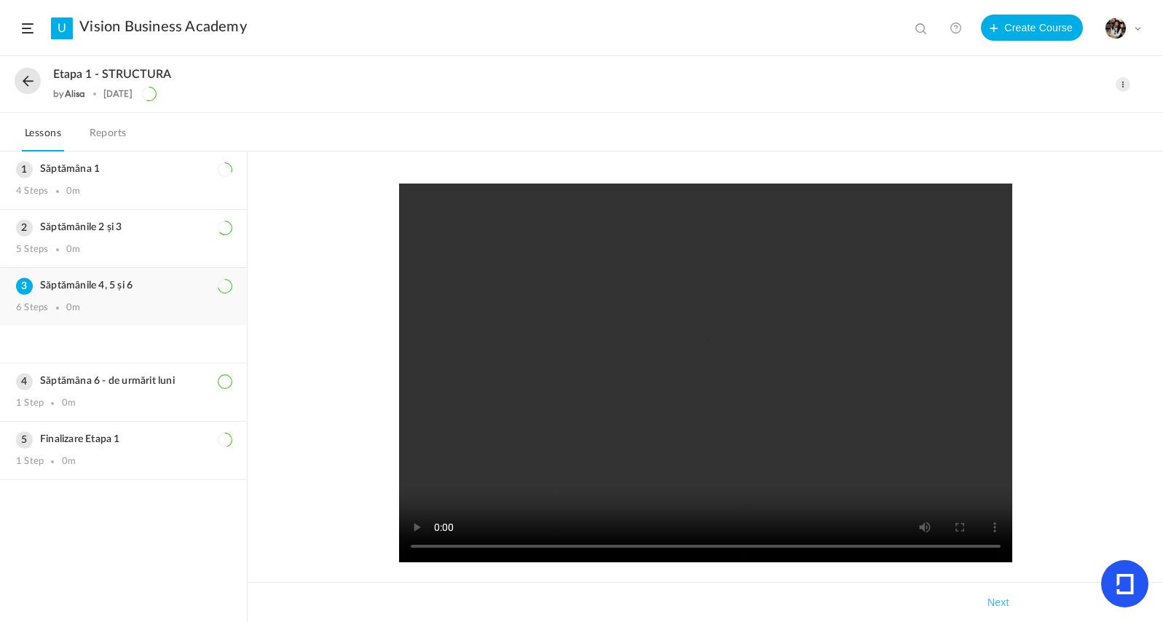 The height and width of the screenshot is (622, 1163). I want to click on div: 5 Steps, so click(32, 250).